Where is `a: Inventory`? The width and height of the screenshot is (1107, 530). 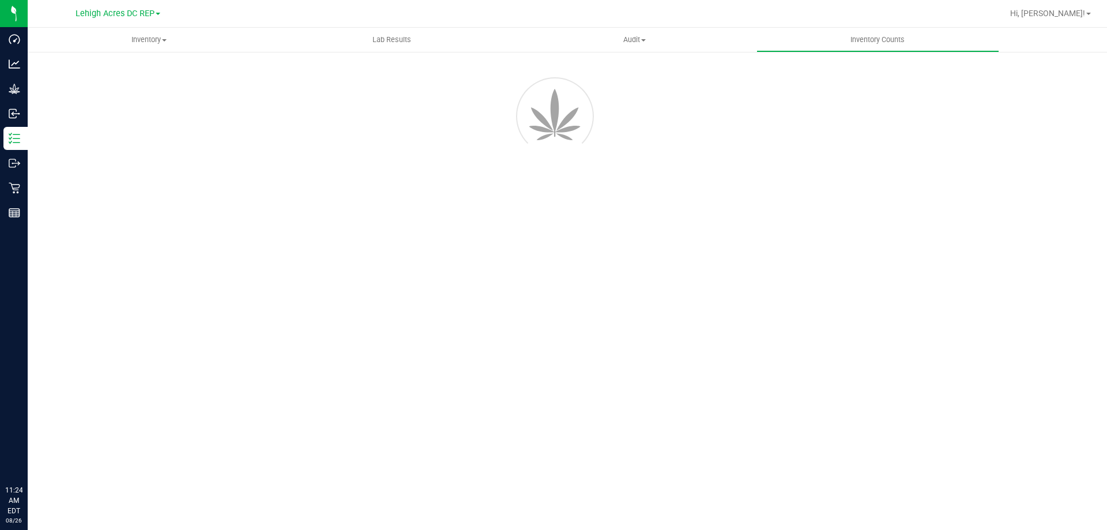 a: Inventory is located at coordinates (149, 40).